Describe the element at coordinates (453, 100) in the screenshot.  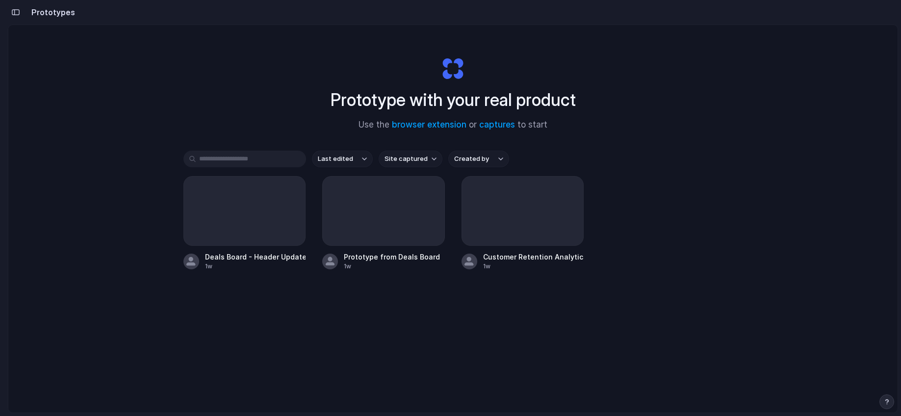
I see `h1: Prototype with your real product` at that location.